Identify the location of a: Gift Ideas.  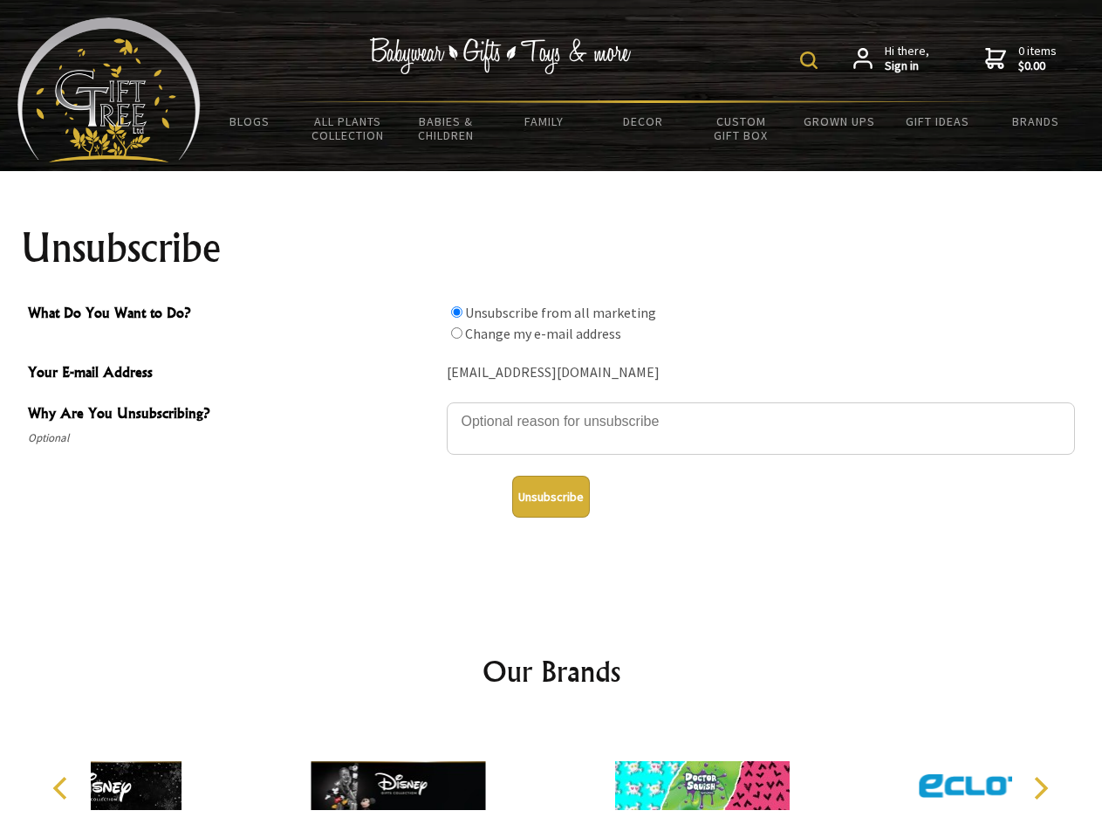
(937, 121).